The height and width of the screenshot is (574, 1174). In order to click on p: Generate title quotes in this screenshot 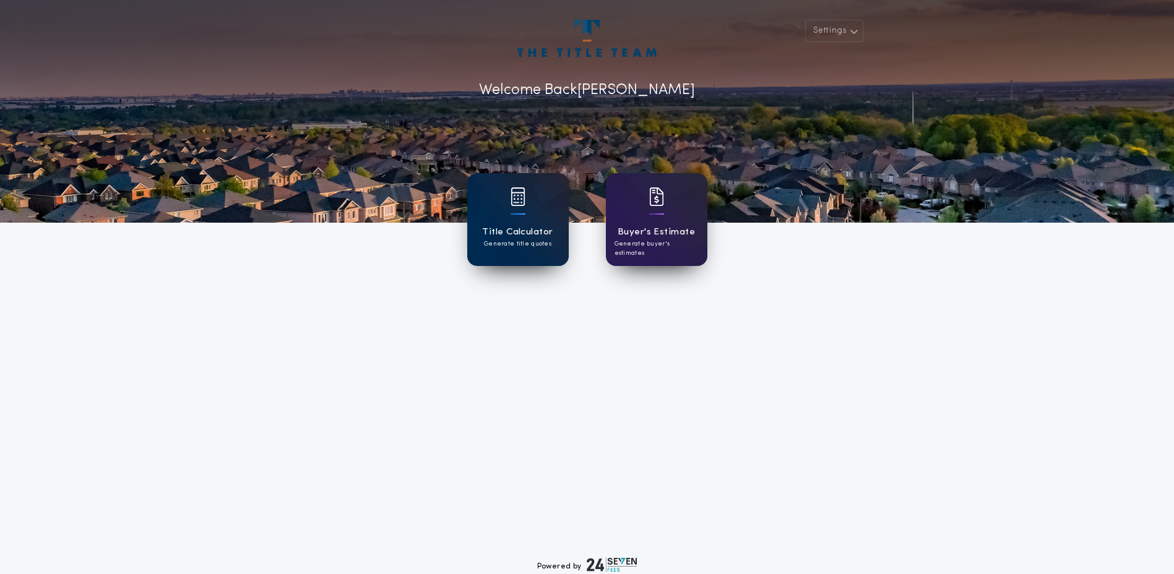, I will do `click(517, 244)`.